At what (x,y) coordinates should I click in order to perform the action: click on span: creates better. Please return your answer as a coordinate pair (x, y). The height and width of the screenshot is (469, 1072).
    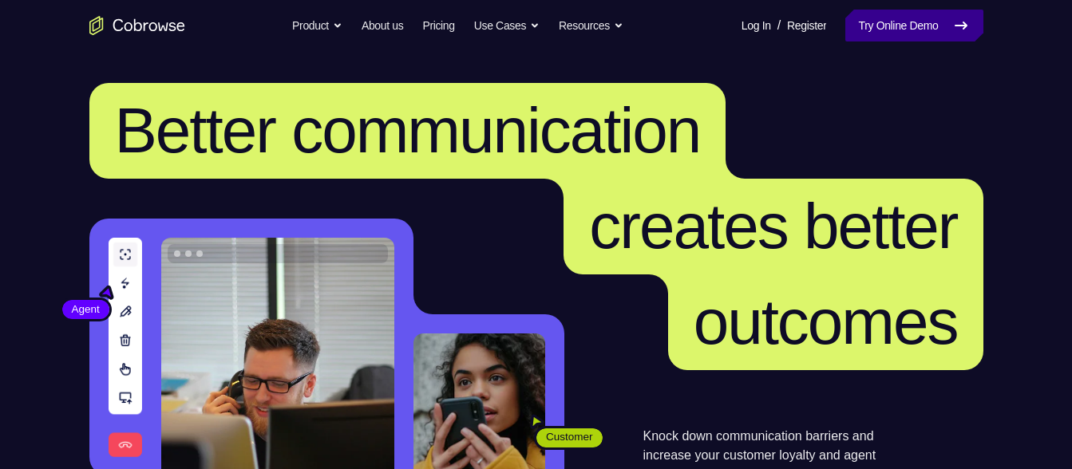
    Looking at the image, I should click on (772, 226).